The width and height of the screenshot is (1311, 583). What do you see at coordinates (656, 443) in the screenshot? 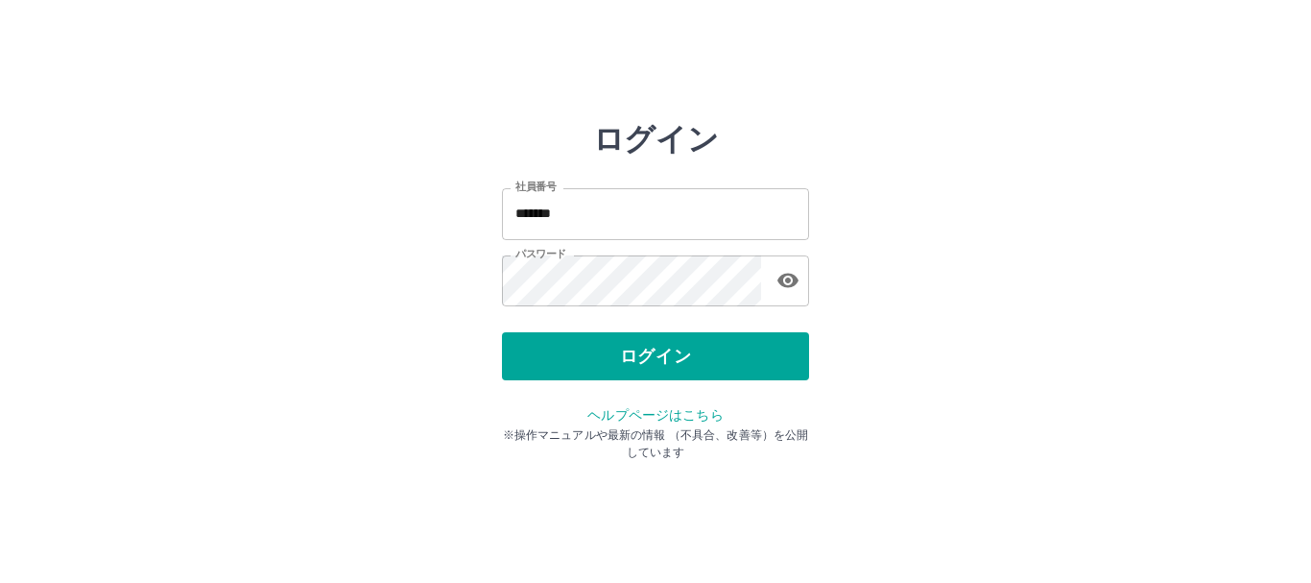
I see `p: ※操作マニュアルや最新の情報 （不具合、改善等）を公開しています` at bounding box center [656, 443].